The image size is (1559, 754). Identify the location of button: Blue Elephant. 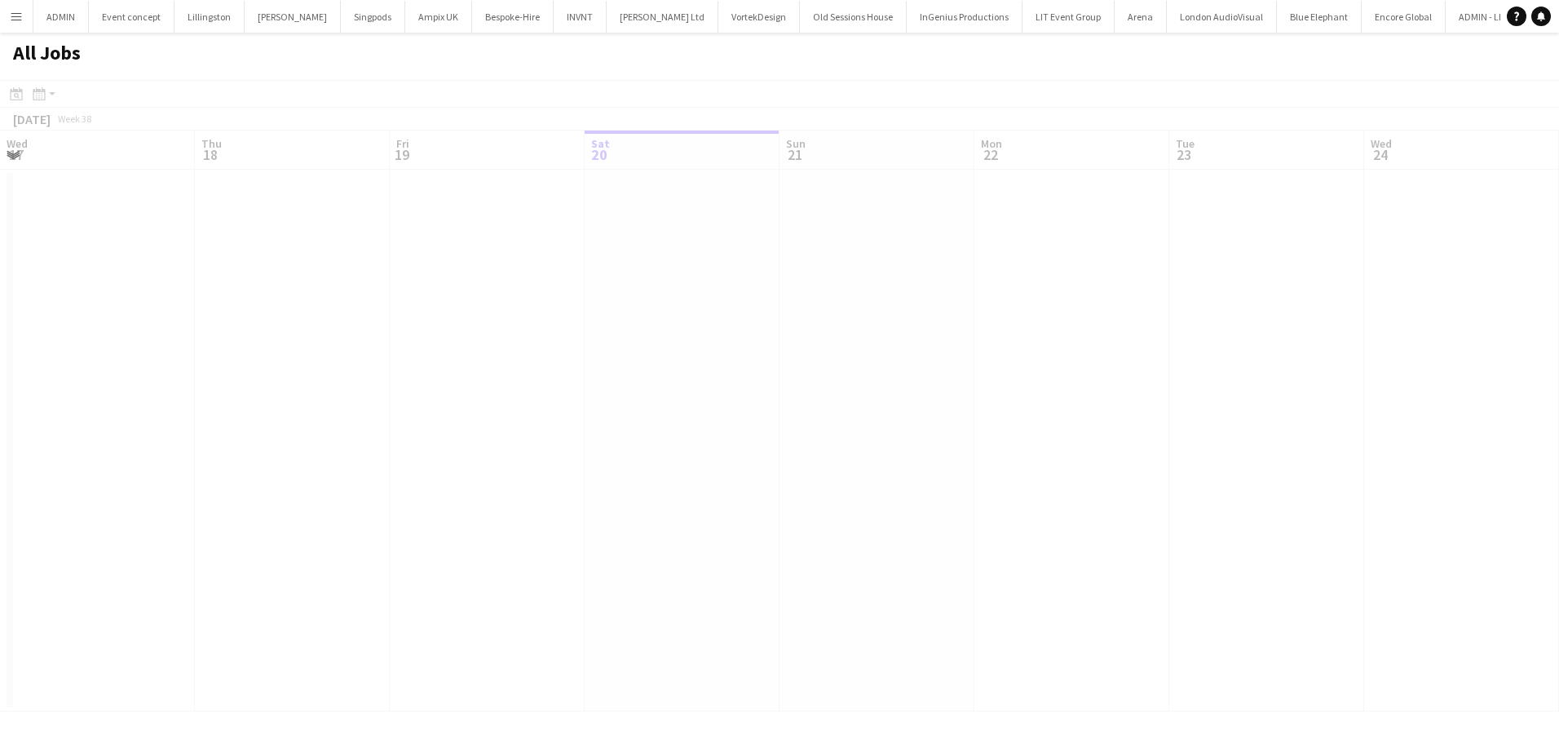
(1320, 16).